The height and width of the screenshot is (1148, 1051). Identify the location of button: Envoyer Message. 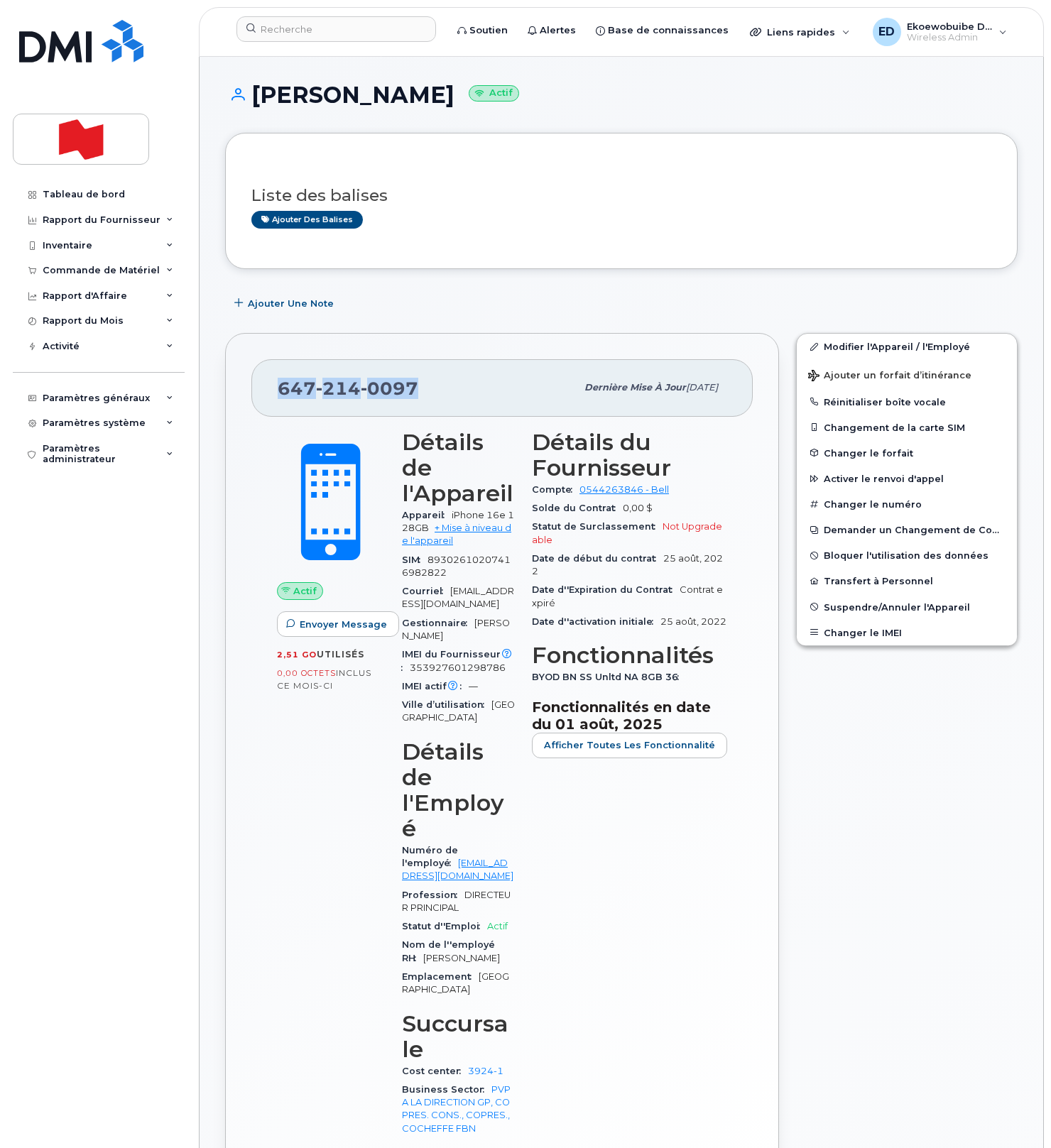
(338, 624).